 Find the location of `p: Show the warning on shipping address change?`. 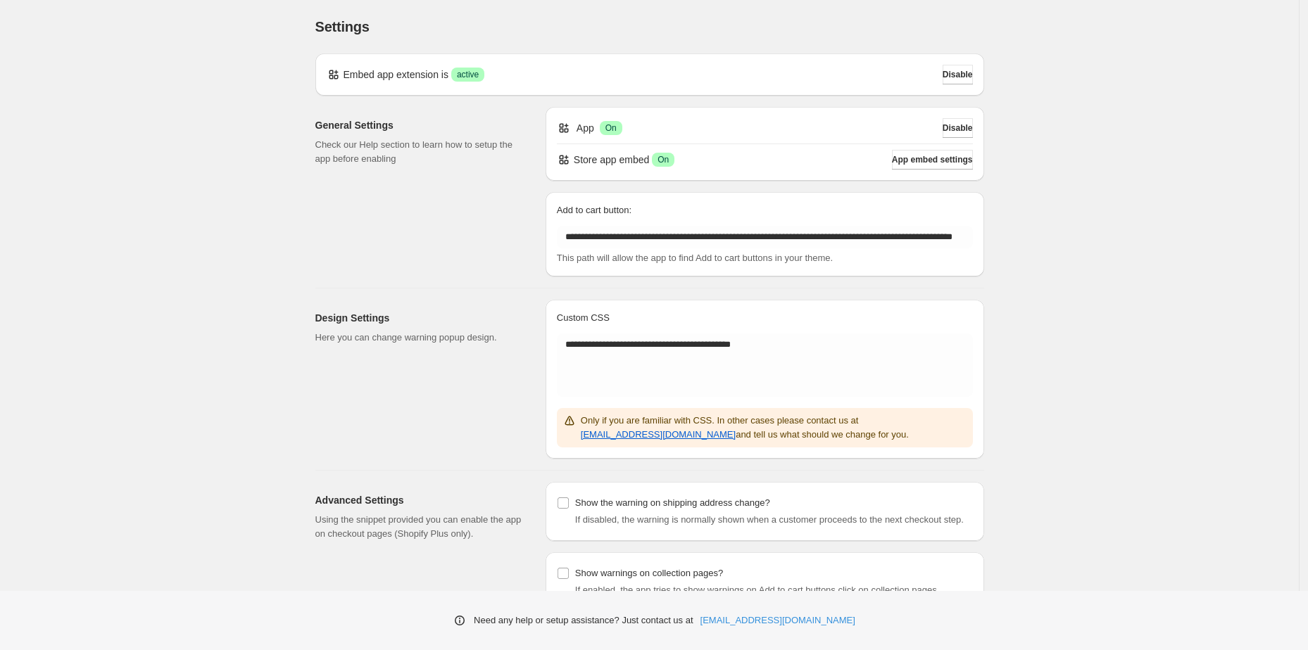

p: Show the warning on shipping address change? is located at coordinates (672, 503).